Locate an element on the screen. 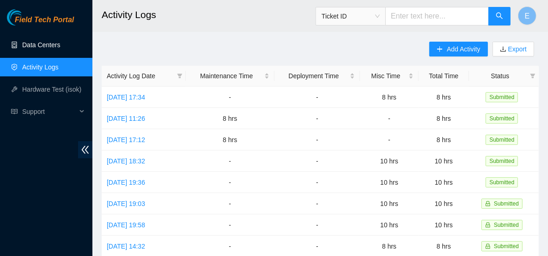 The image size is (548, 256). a: Data Centers is located at coordinates (41, 45).